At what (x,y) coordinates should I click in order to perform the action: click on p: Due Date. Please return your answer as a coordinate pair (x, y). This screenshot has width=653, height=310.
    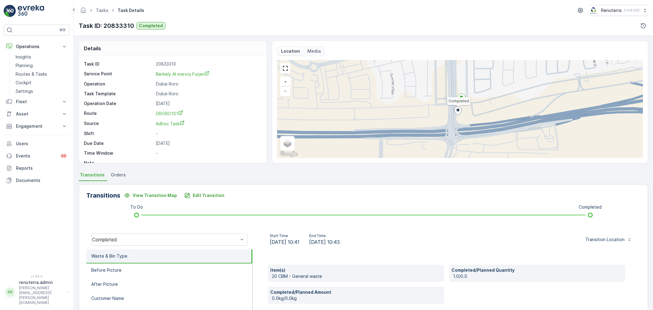
    Looking at the image, I should click on (119, 143).